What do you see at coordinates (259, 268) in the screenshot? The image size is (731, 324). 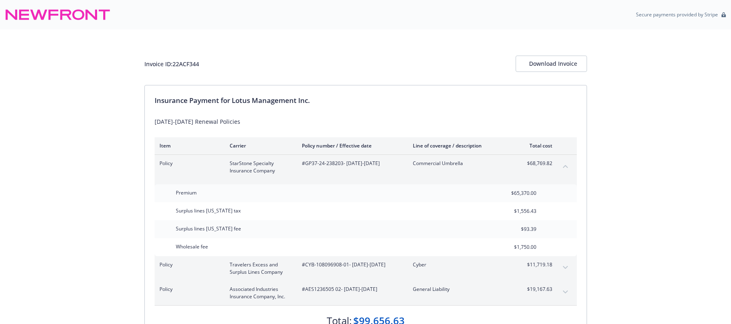 I see `span: Travelers Excess and Surplus Lines Company` at bounding box center [259, 268].